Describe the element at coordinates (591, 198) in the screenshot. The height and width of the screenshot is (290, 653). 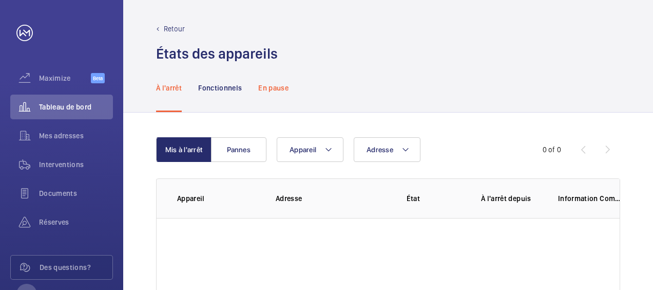
I see `p: Information Complémentaire` at that location.